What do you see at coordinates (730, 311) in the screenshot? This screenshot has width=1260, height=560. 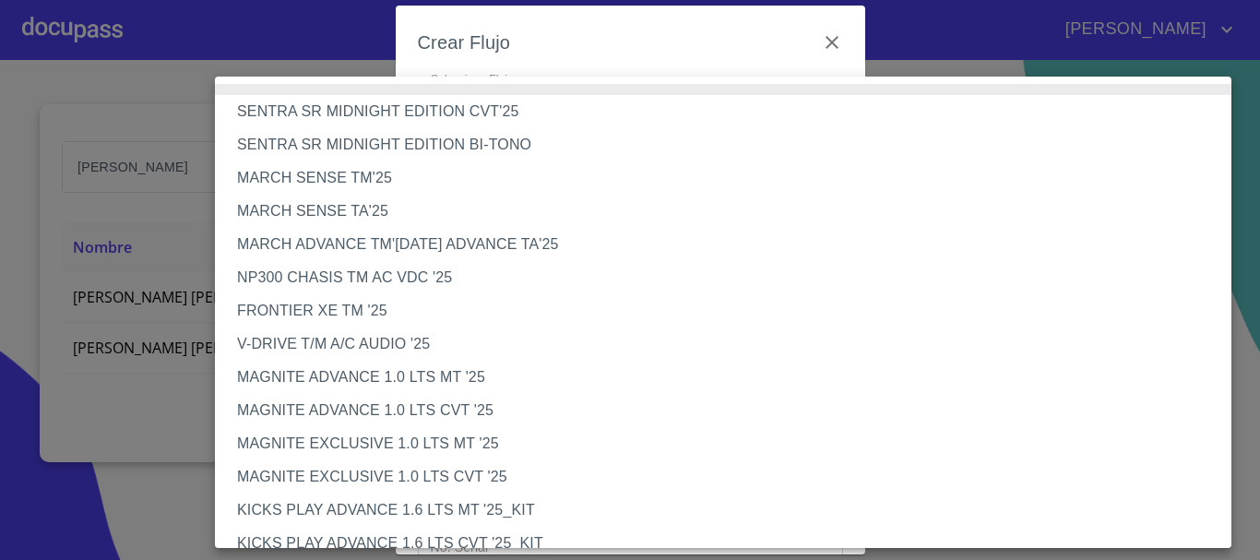 I see `li: FRONTIER XE TM '25` at bounding box center [730, 311].